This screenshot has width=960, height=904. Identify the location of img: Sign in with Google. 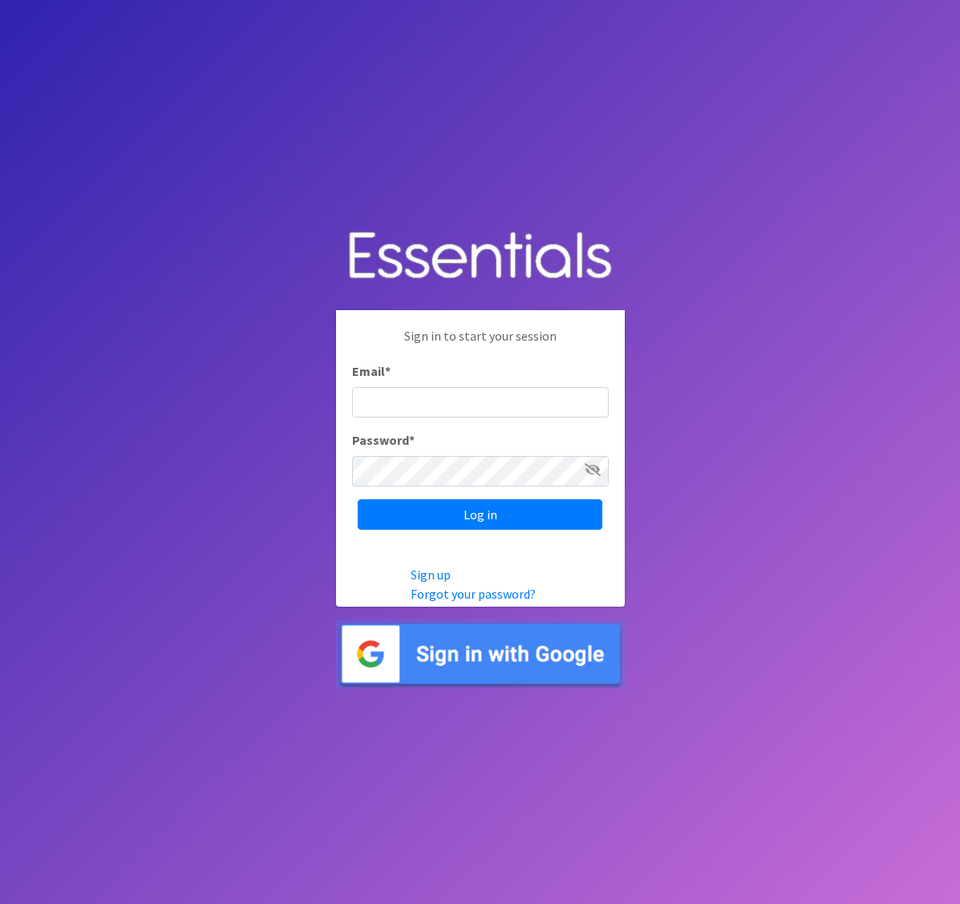
(480, 654).